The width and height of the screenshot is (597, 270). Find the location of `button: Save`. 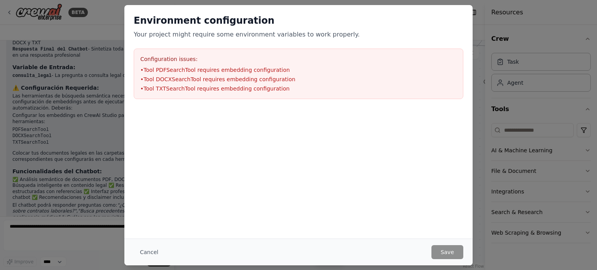

button: Save is located at coordinates (447, 252).